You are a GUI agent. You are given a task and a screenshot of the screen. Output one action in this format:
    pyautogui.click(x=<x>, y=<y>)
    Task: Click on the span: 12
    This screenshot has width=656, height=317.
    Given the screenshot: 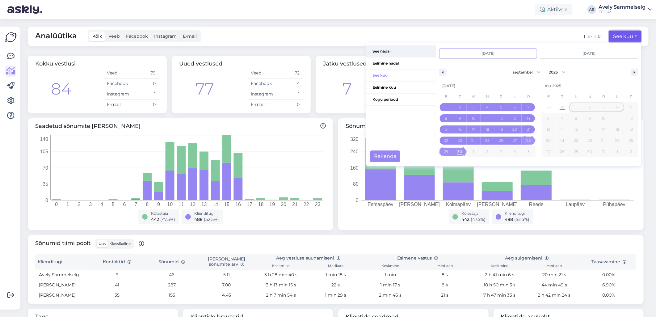 What is the action you would take?
    pyautogui.click(x=501, y=118)
    